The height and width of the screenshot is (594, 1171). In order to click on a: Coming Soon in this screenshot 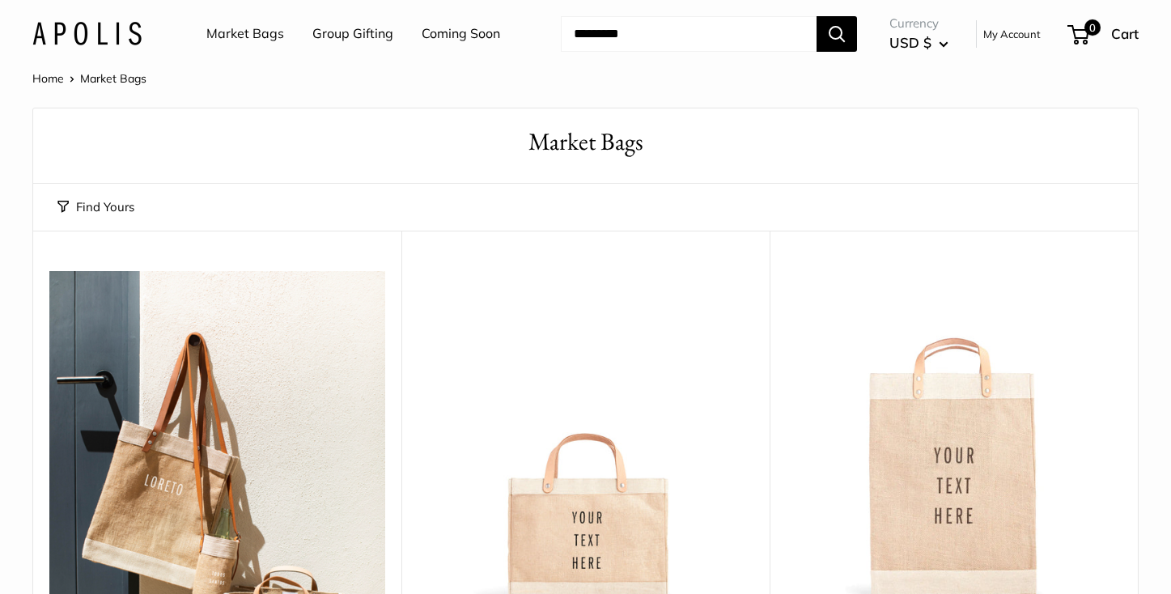, I will do `click(461, 34)`.